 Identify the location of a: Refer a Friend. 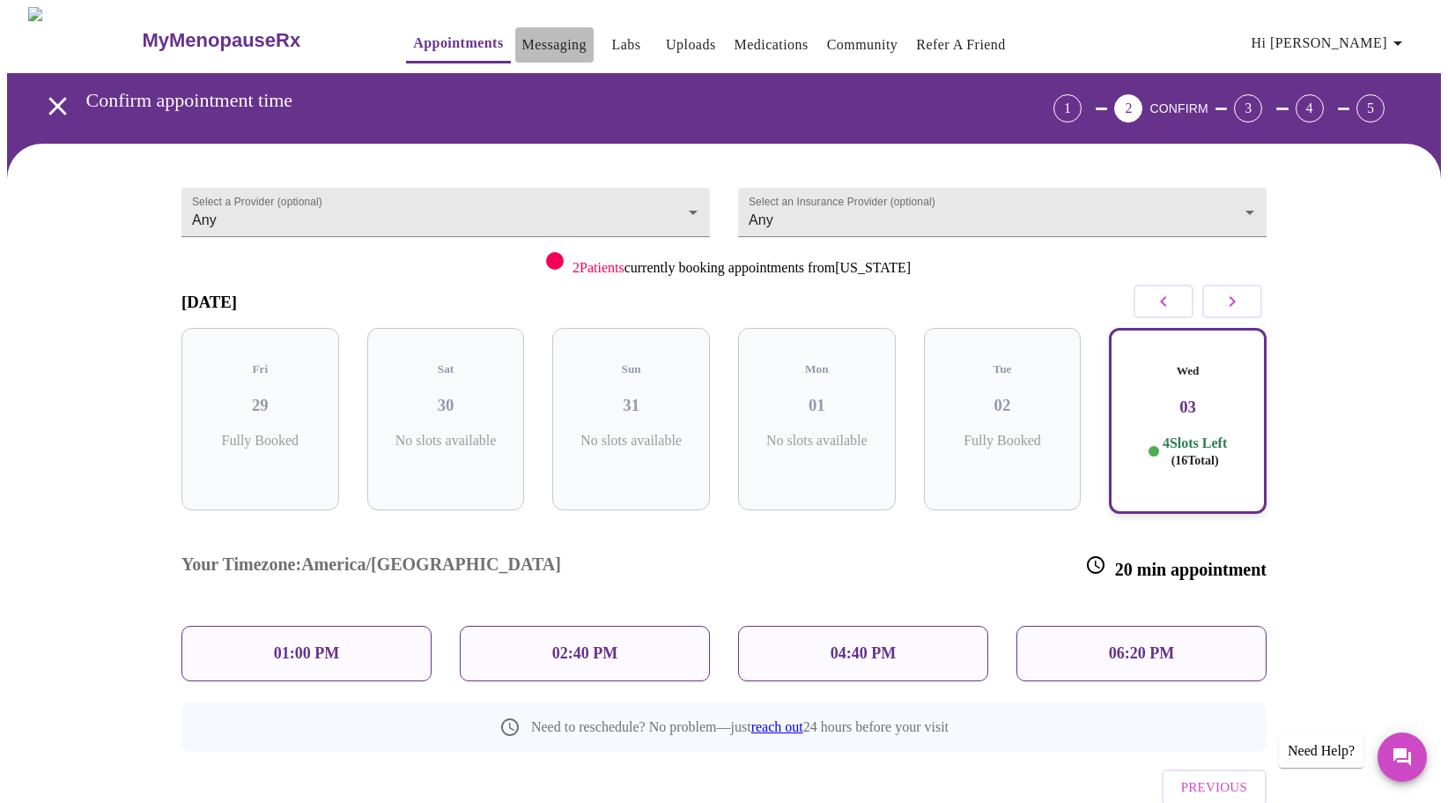
(961, 45).